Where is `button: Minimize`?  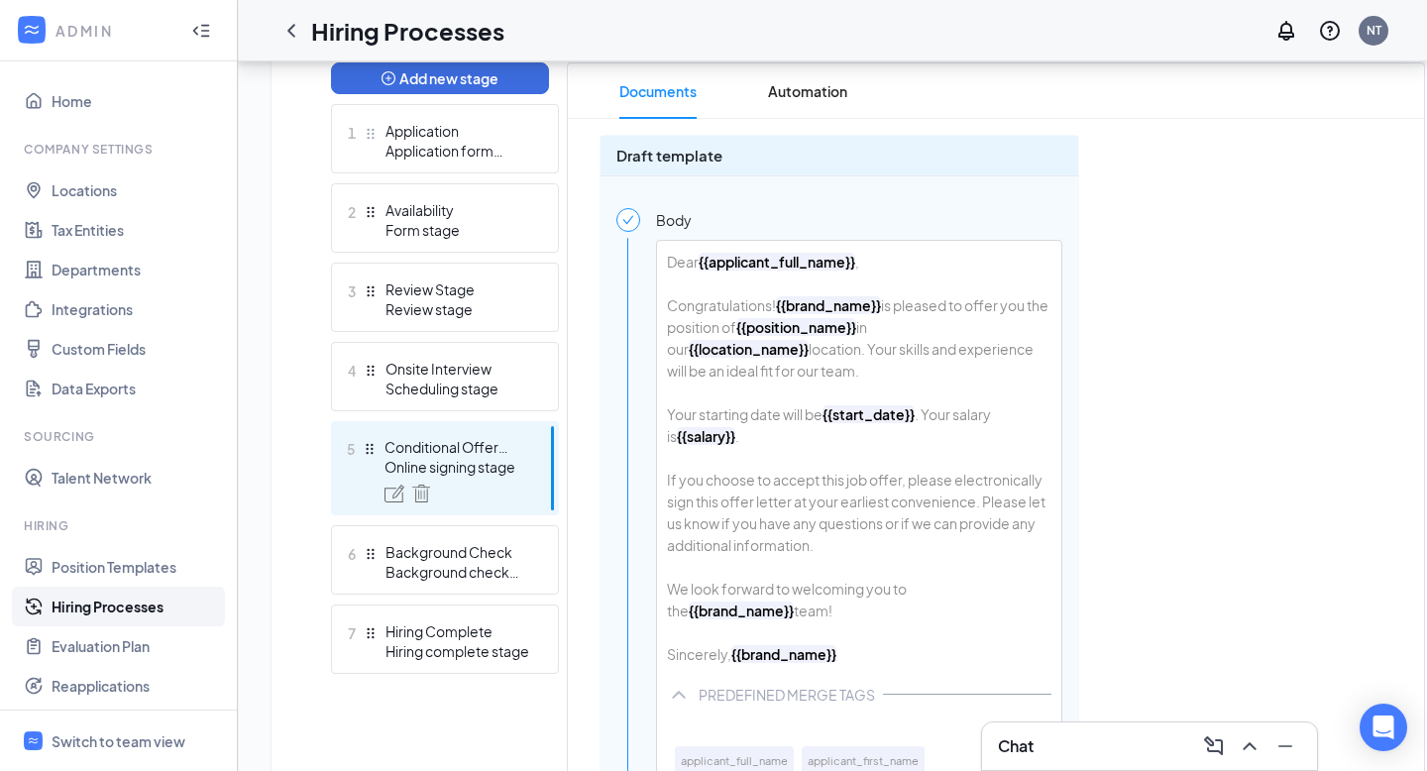
button: Minimize is located at coordinates (1285, 746).